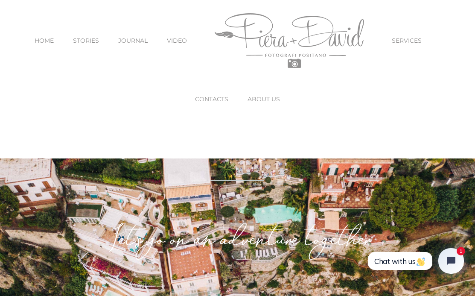  Describe the element at coordinates (177, 41) in the screenshot. I see `a: VIDEO` at that location.